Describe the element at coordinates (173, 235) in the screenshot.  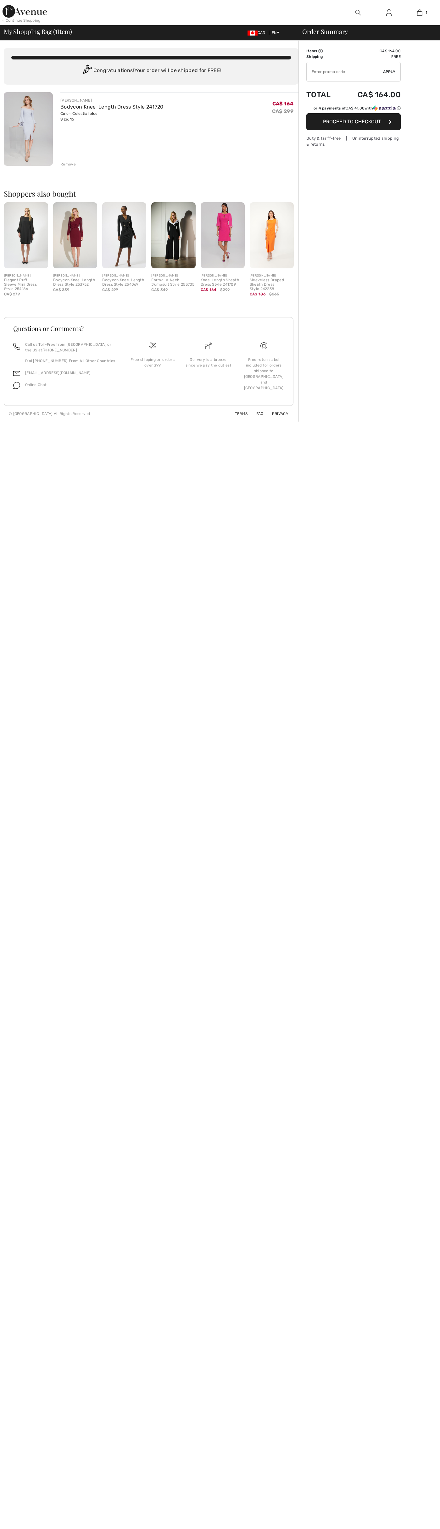
I see `img: Formal V-Neck Jumpsuit Style 253705` at that location.